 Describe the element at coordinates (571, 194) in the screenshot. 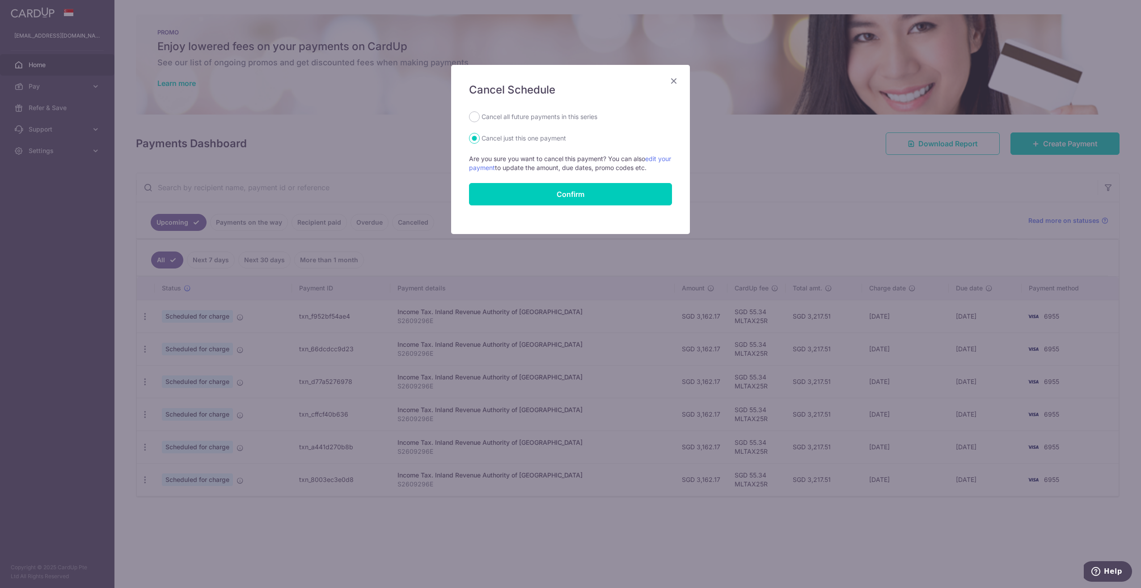

I see `button: Confirm` at that location.